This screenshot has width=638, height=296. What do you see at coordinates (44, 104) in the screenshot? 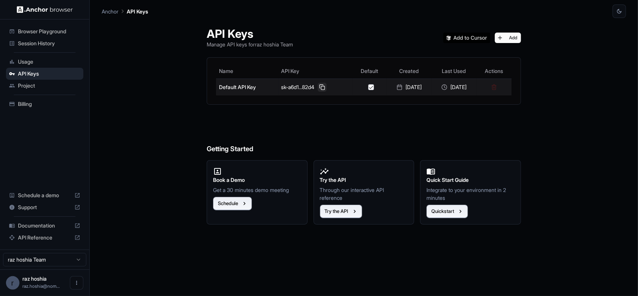
I see `div: Billing` at bounding box center [44, 104].